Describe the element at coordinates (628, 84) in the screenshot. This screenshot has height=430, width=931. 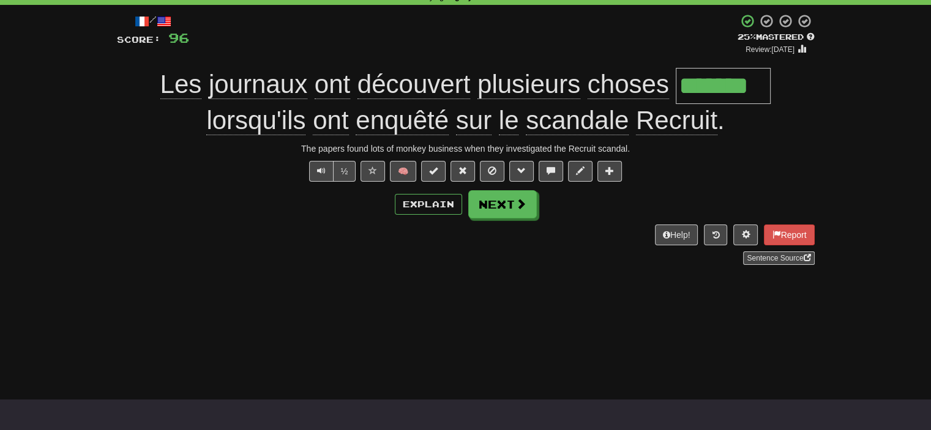
I see `span: choses` at that location.